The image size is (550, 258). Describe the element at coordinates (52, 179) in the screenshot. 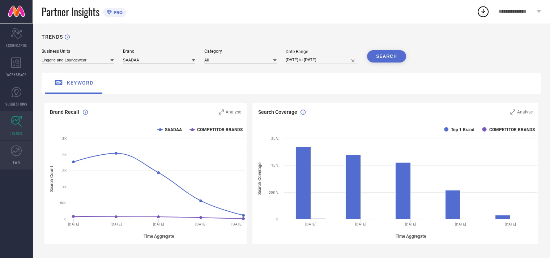

I see `tspan: Search Count` at that location.